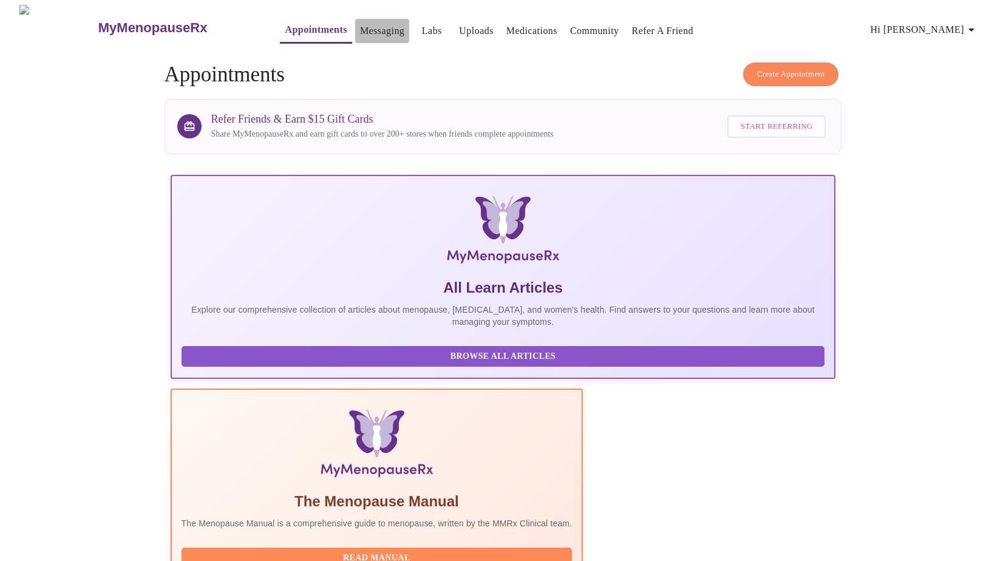 The image size is (1006, 561). Describe the element at coordinates (432, 31) in the screenshot. I see `button: Labs` at that location.